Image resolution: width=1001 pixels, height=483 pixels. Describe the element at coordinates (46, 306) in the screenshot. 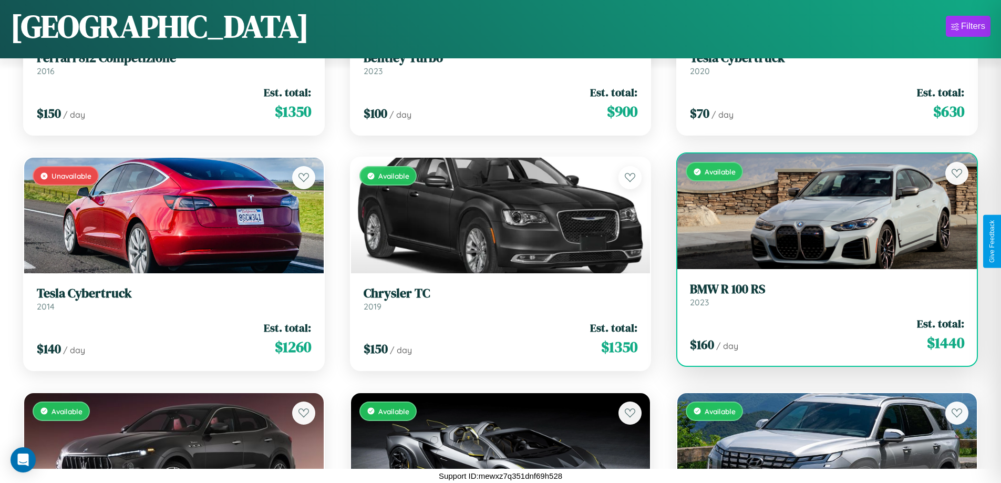

I see `span: 2014` at that location.